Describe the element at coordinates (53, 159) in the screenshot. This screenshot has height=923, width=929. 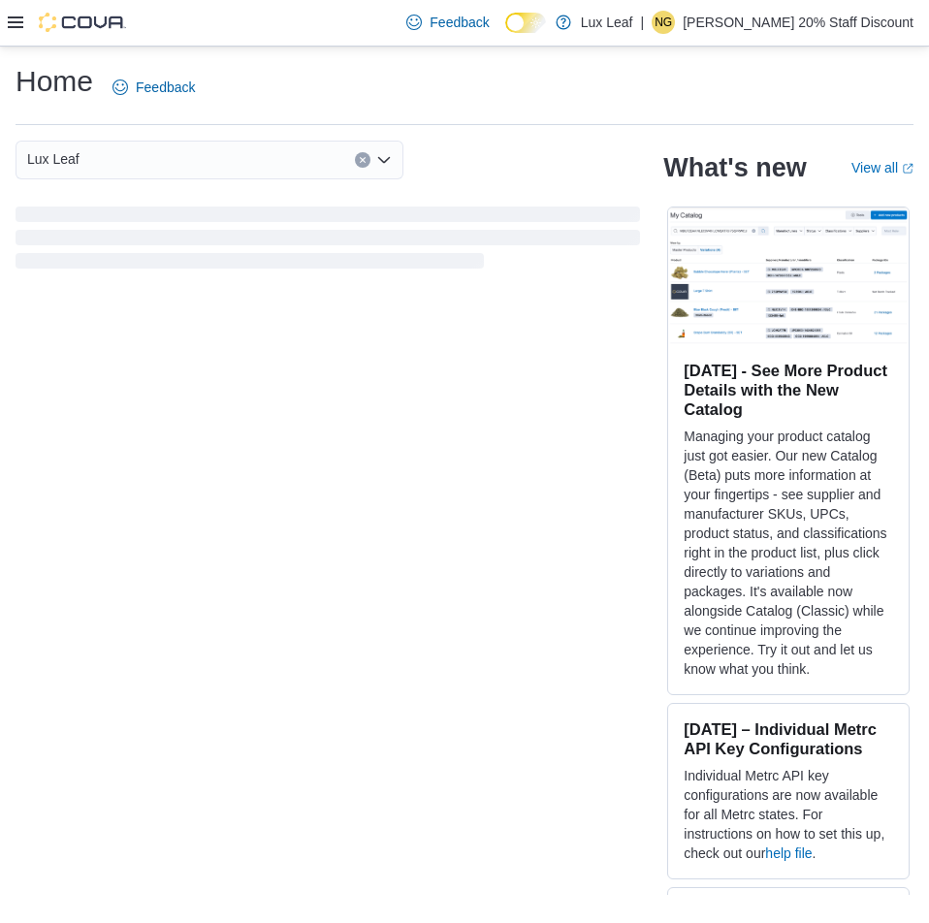
I see `span: Lux Leaf` at that location.